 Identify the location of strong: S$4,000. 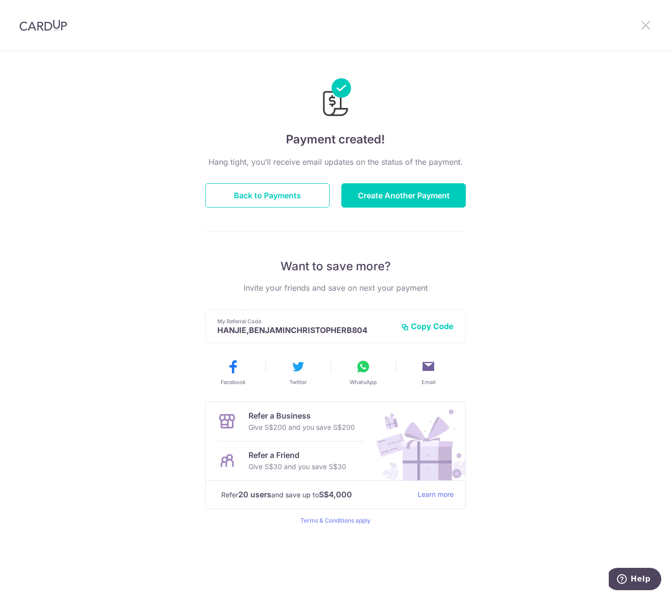
(336, 495).